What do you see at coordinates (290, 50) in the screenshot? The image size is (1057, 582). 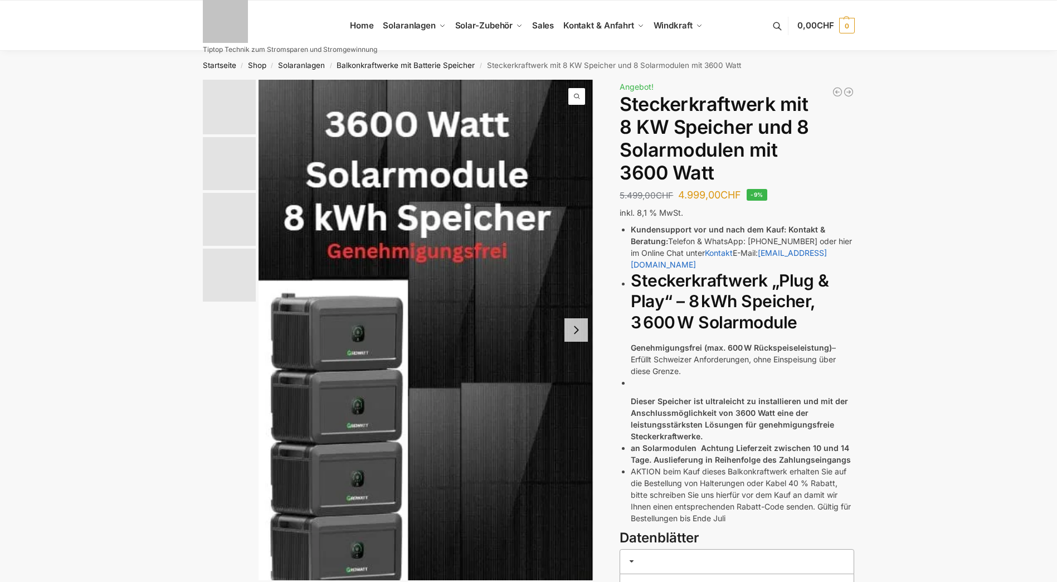 I see `p: Tiptop Technik zum Stromsparen und Stromgewinnung` at bounding box center [290, 50].